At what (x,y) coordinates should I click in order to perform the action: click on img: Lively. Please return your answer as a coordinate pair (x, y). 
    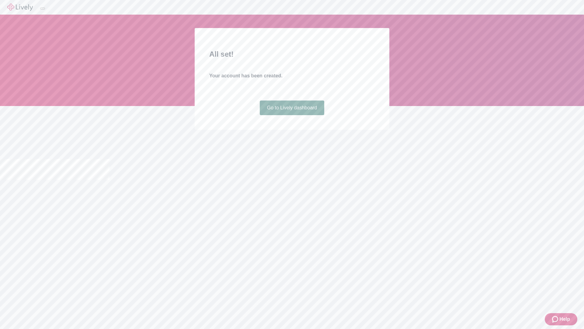
    Looking at the image, I should click on (20, 7).